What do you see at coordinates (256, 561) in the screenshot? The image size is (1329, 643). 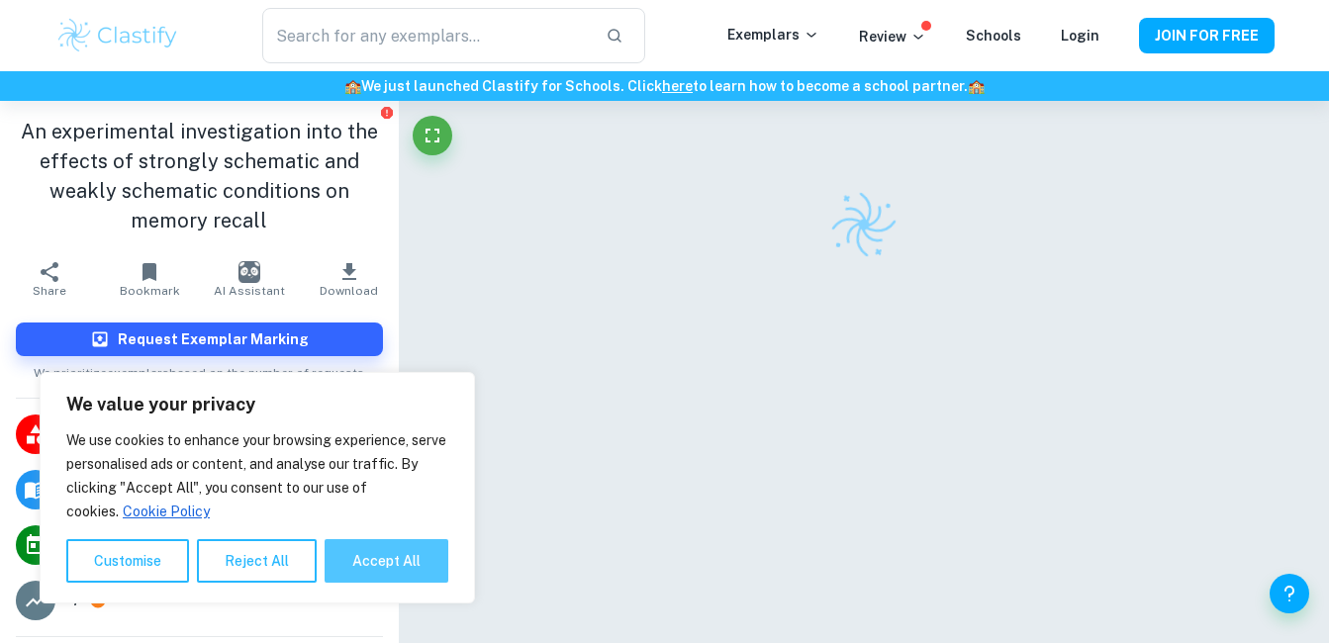 I see `button: Reject All` at bounding box center [256, 561].